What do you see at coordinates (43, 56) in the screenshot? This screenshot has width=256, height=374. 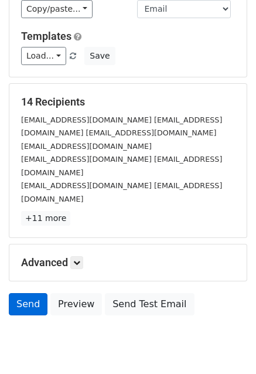 I see `a: Load...` at bounding box center [43, 56].